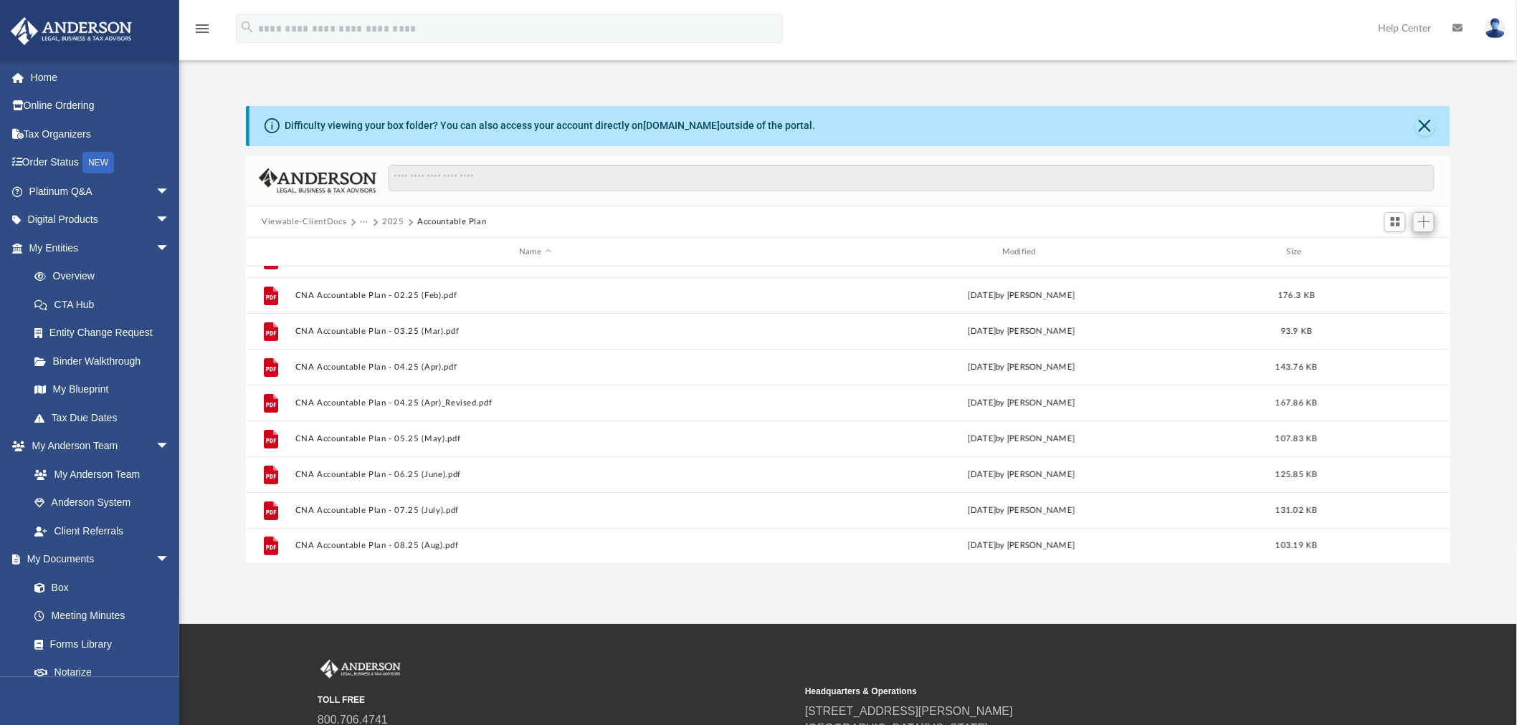  Describe the element at coordinates (1425, 126) in the screenshot. I see `button: Close` at that location.